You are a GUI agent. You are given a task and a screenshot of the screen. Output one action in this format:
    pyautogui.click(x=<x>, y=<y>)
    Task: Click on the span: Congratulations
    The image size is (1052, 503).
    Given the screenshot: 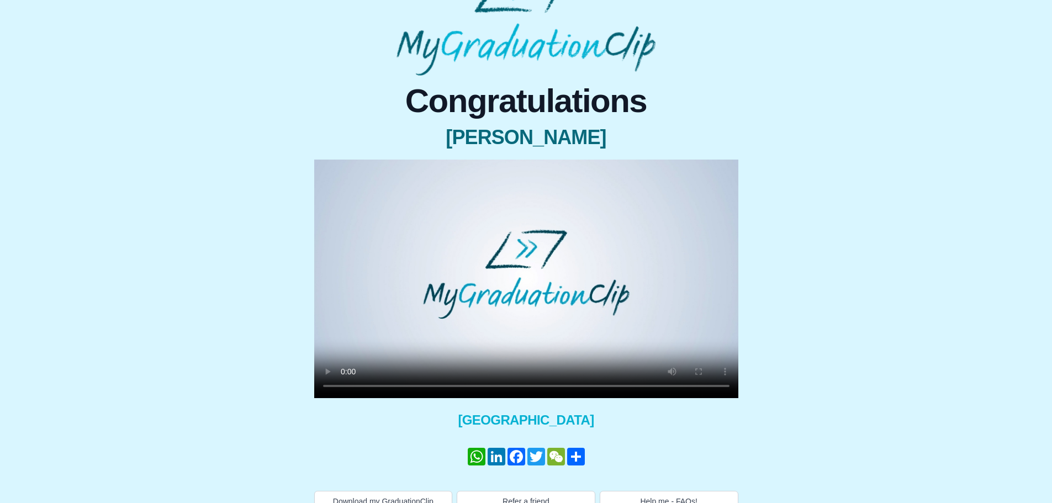 What is the action you would take?
    pyautogui.click(x=526, y=101)
    